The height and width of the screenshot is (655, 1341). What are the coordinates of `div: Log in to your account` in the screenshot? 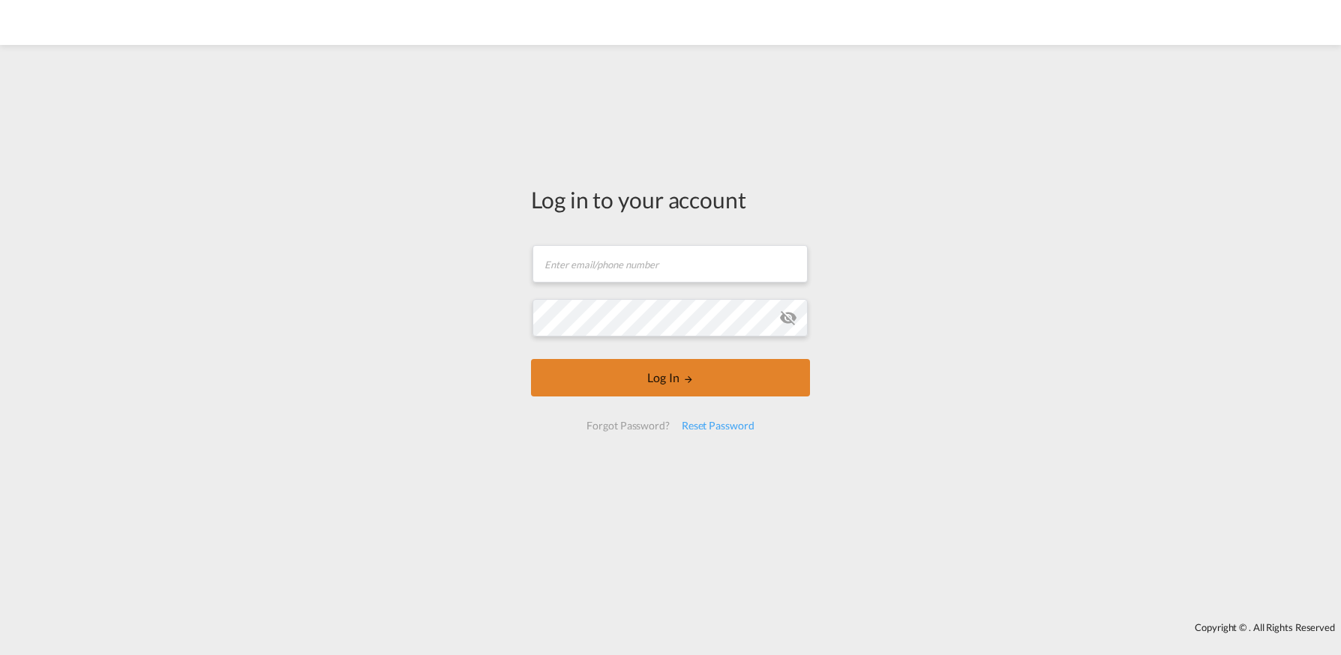 It's located at (670, 199).